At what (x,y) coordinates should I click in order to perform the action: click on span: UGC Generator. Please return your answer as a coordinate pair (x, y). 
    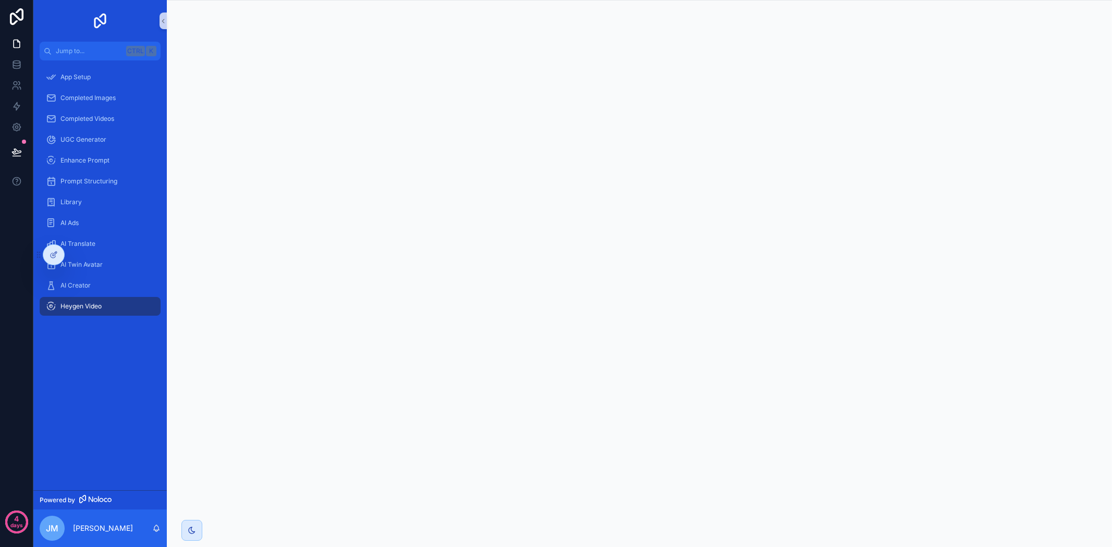
    Looking at the image, I should click on (83, 140).